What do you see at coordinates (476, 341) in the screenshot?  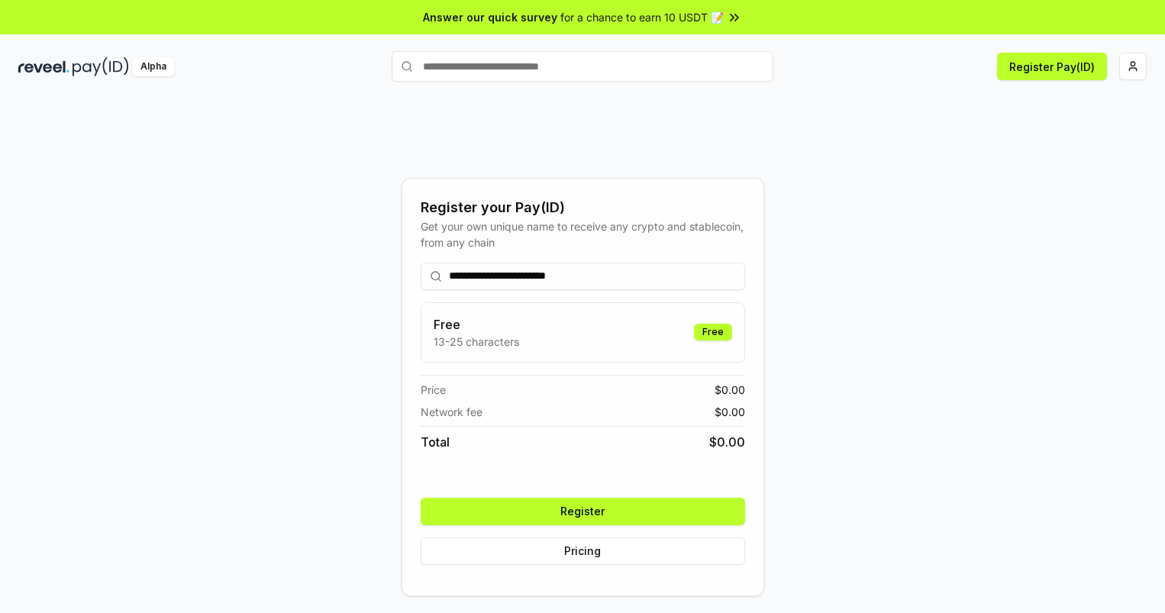 I see `p: 13-25 characters` at bounding box center [476, 341].